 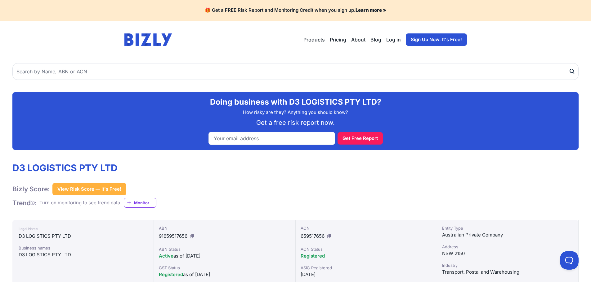 What do you see at coordinates (224, 268) in the screenshot?
I see `div: GST Status` at bounding box center [224, 268].